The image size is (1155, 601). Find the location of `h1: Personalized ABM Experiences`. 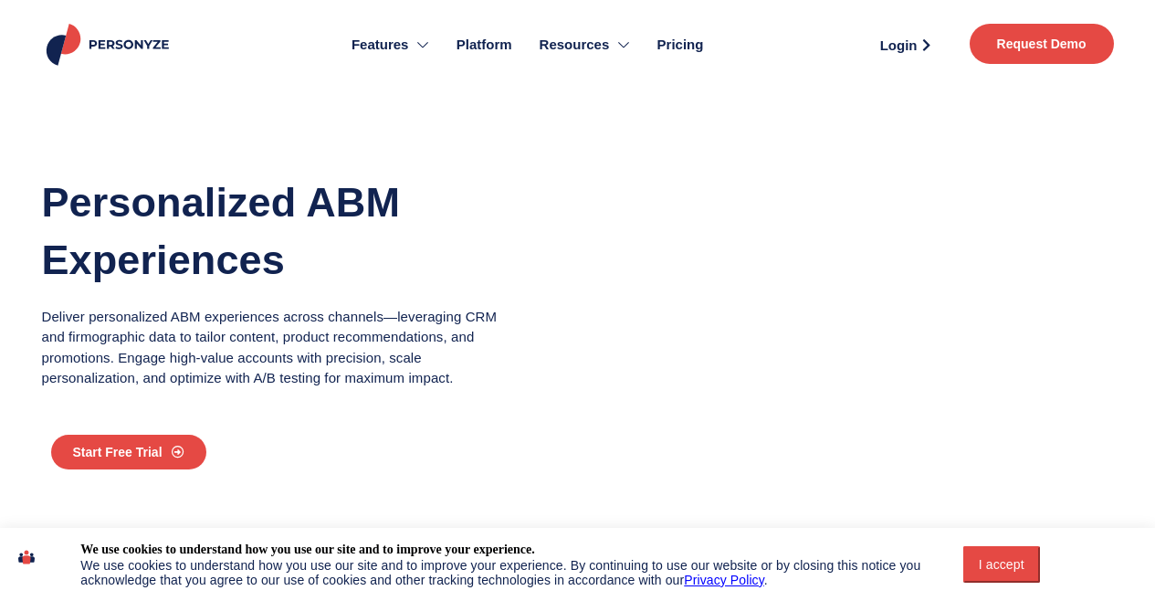

h1: Personalized ABM Experiences is located at coordinates (279, 231).